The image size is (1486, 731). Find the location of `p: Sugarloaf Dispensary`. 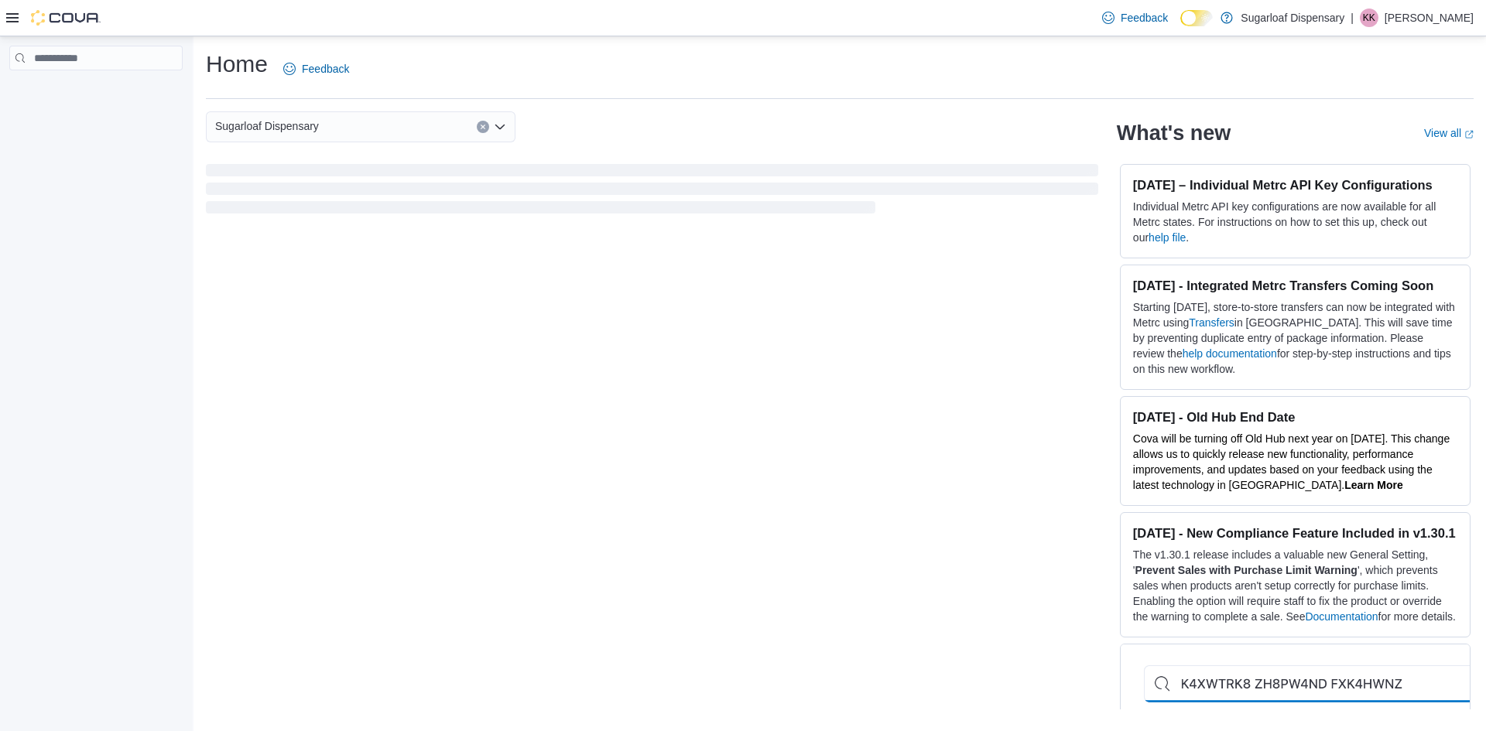

p: Sugarloaf Dispensary is located at coordinates (1292, 18).